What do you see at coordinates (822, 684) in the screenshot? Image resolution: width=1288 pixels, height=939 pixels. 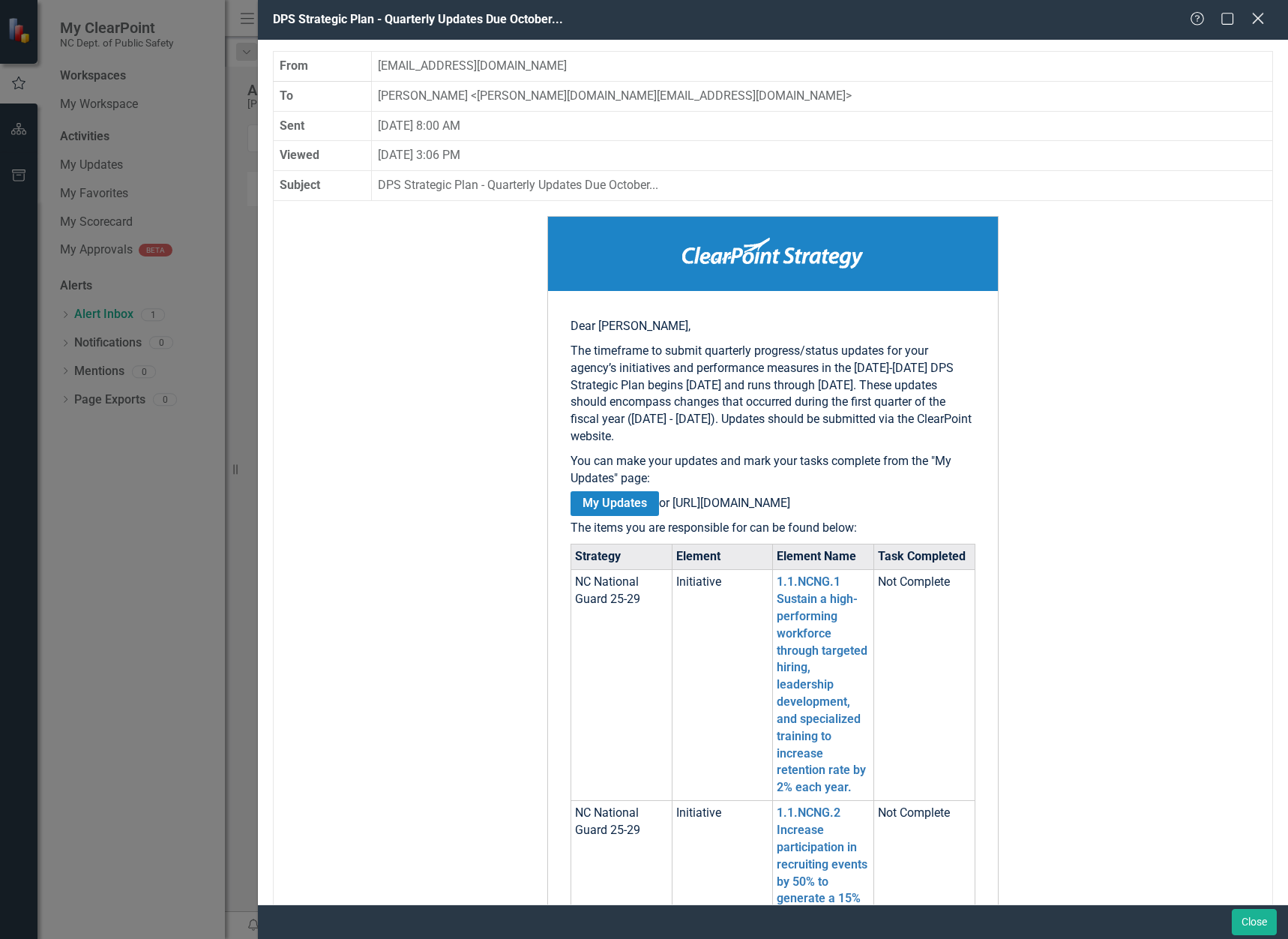 I see `a: 1.1.NCNG.1 Sustain a high-performing workforce through targeted hiring, leadership development, a...` at bounding box center [822, 684].